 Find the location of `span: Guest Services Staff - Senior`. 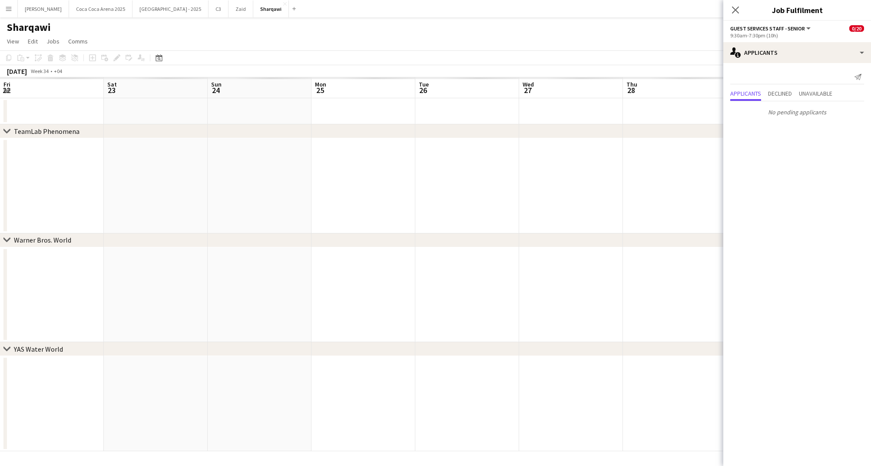

span: Guest Services Staff - Senior is located at coordinates (768, 28).